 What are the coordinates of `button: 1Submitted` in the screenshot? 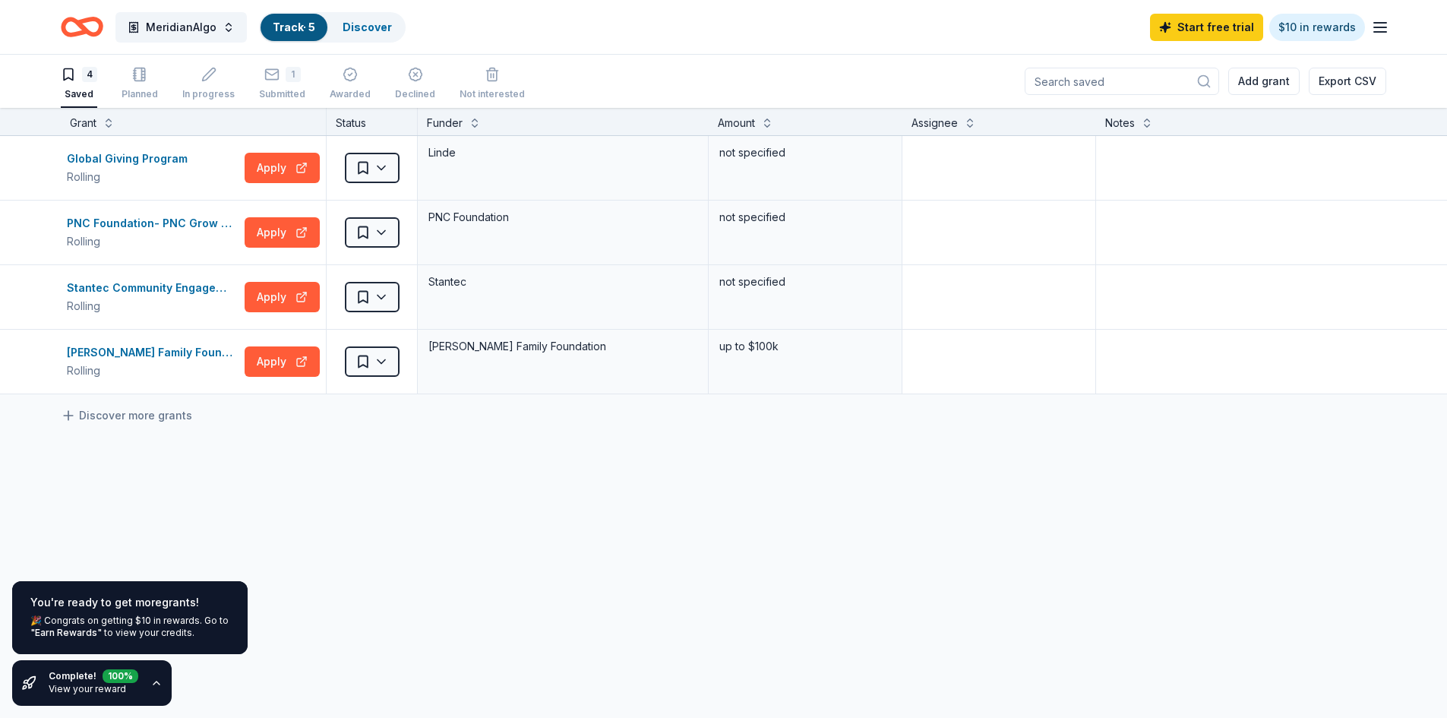 It's located at (282, 84).